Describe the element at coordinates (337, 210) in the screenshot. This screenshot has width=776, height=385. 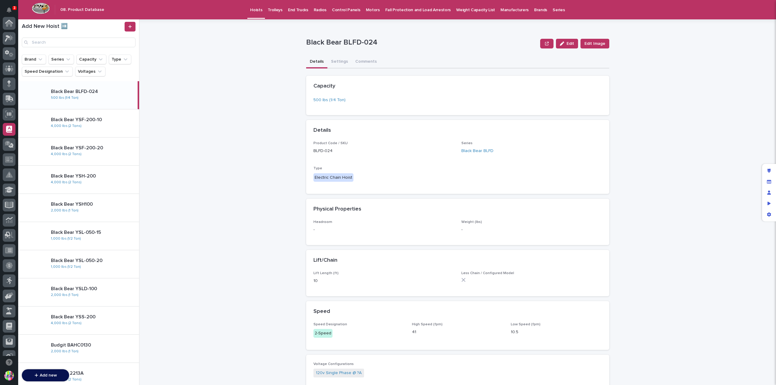
I see `h2: Physical Properties` at that location.